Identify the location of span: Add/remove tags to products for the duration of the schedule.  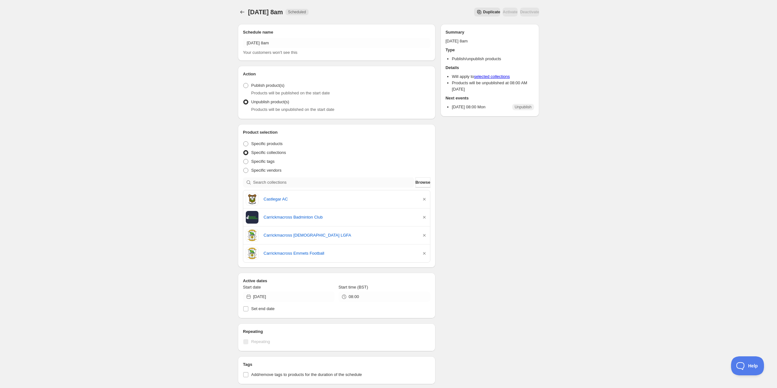
(306, 375).